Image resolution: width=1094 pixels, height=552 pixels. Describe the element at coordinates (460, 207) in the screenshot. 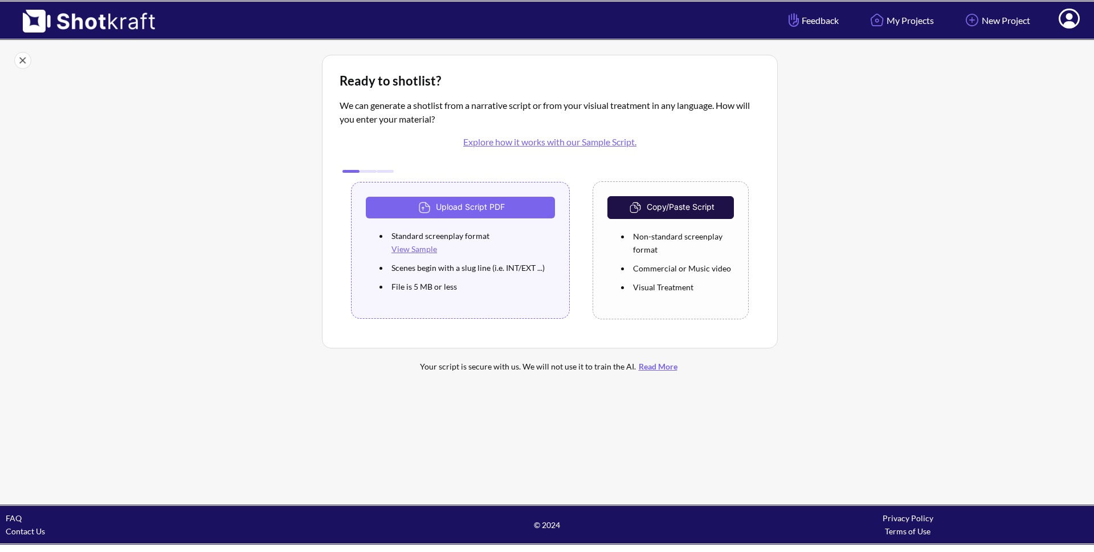

I see `button: Upload Script PDF` at that location.